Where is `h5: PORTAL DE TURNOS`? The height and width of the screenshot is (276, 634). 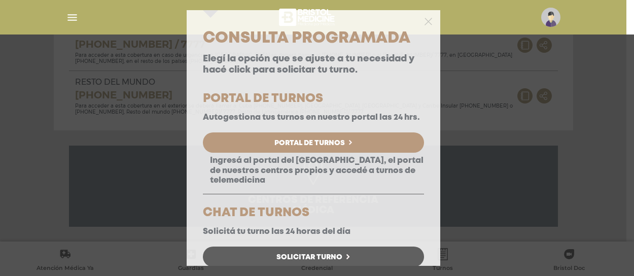 h5: PORTAL DE TURNOS is located at coordinates (313, 99).